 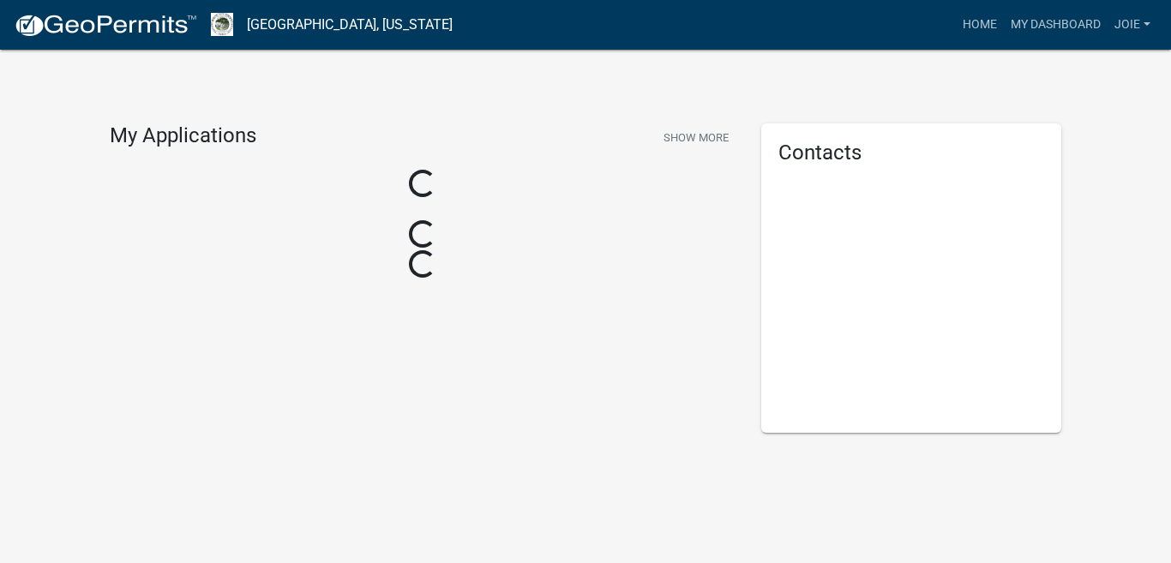 I want to click on img: Boone County, Iowa, so click(x=222, y=24).